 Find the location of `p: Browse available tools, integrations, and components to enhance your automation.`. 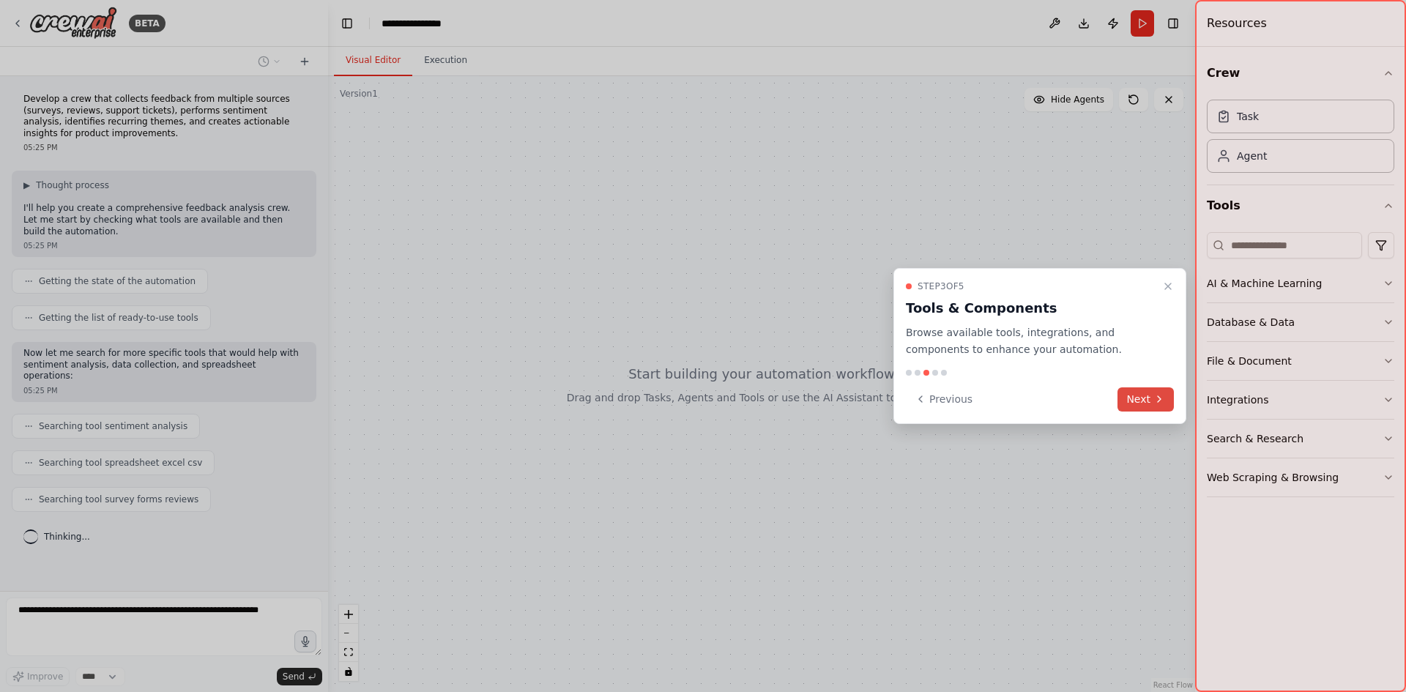

p: Browse available tools, integrations, and components to enhance your automation. is located at coordinates (1031, 341).